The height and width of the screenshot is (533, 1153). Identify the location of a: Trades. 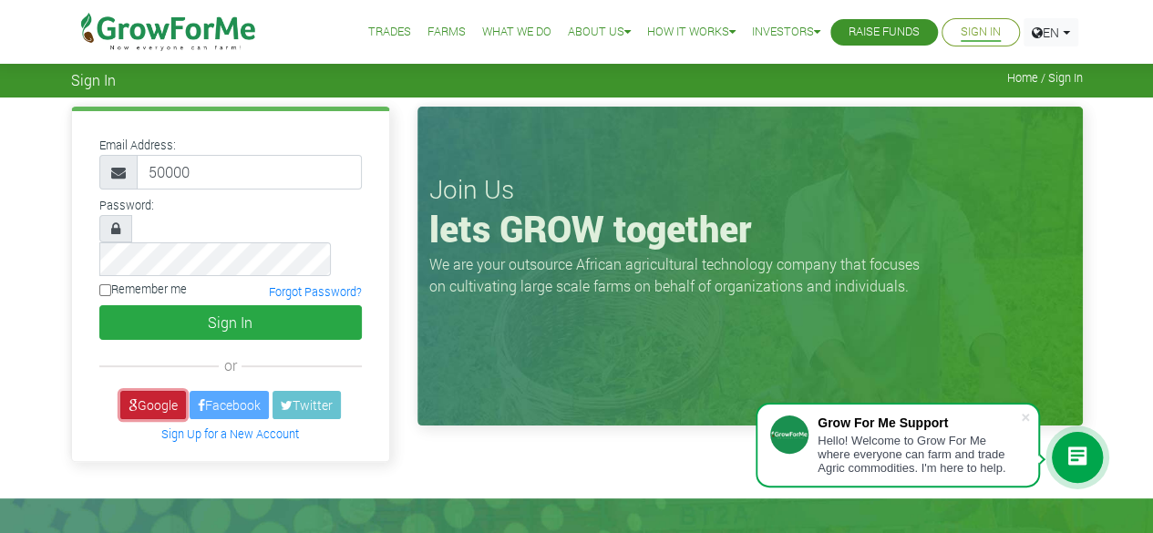
(389, 32).